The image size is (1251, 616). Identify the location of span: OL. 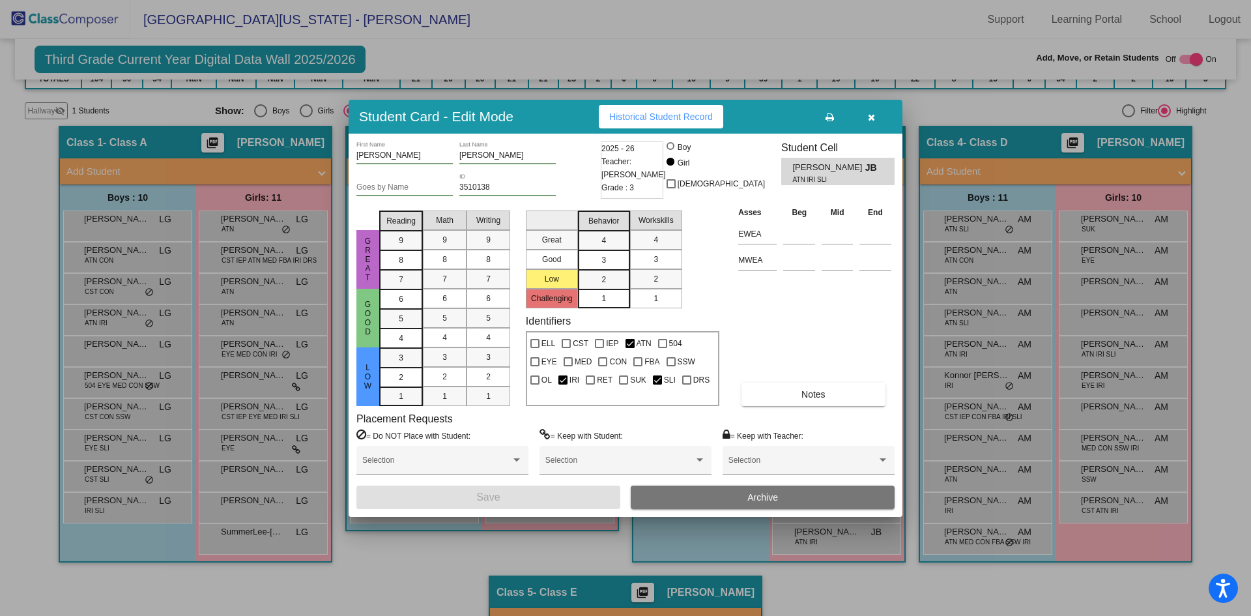
(547, 380).